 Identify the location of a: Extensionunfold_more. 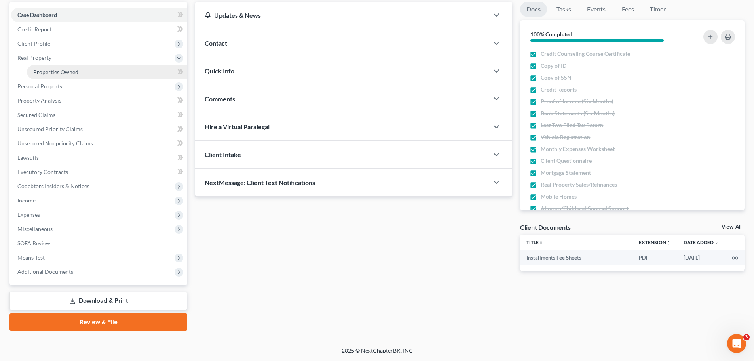
(655, 242).